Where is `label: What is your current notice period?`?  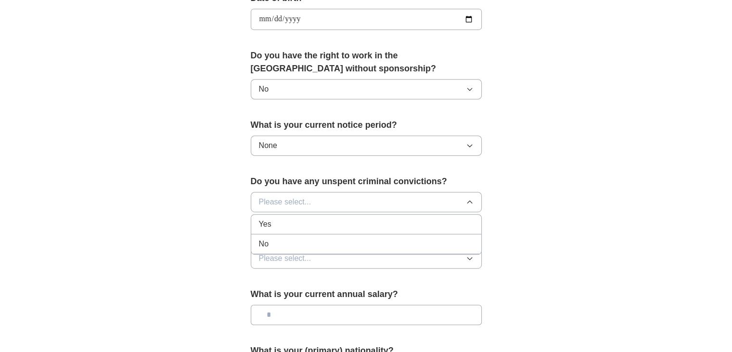
label: What is your current notice period? is located at coordinates (366, 125).